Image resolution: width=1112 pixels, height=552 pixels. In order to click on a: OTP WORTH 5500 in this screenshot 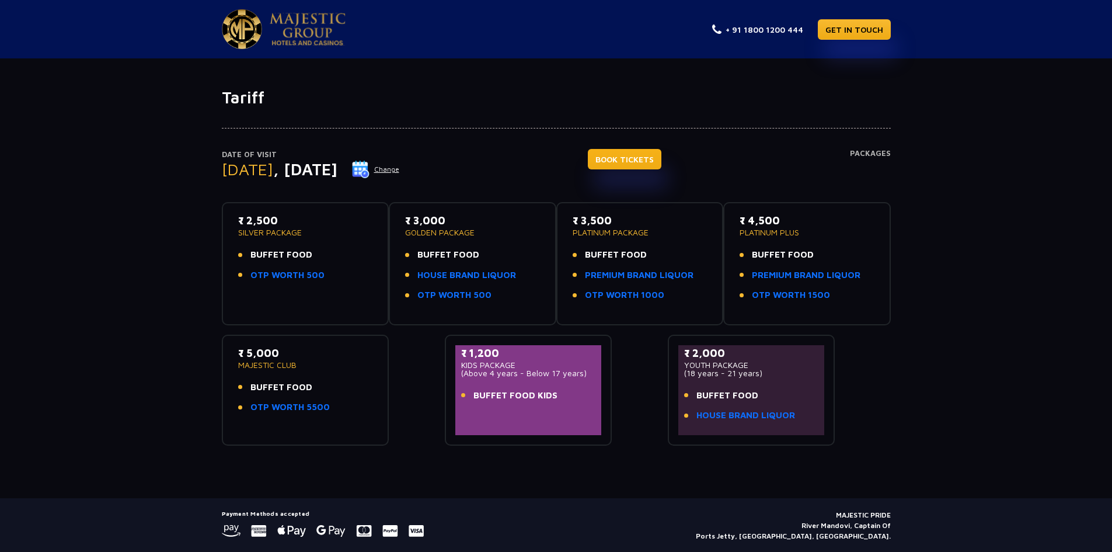, I will do `click(290, 407)`.